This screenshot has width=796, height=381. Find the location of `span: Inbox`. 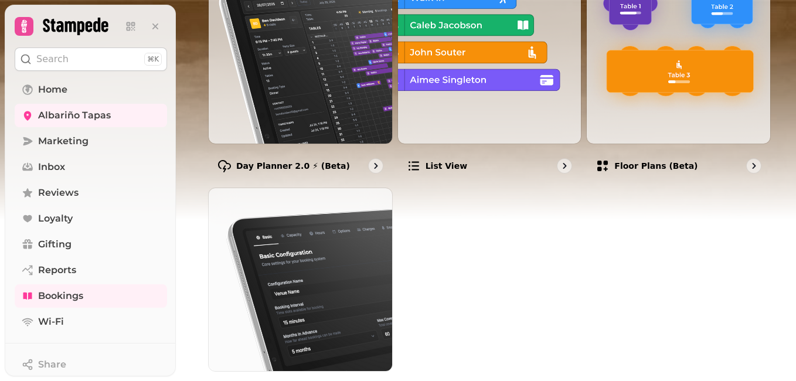

span: Inbox is located at coordinates (52, 167).